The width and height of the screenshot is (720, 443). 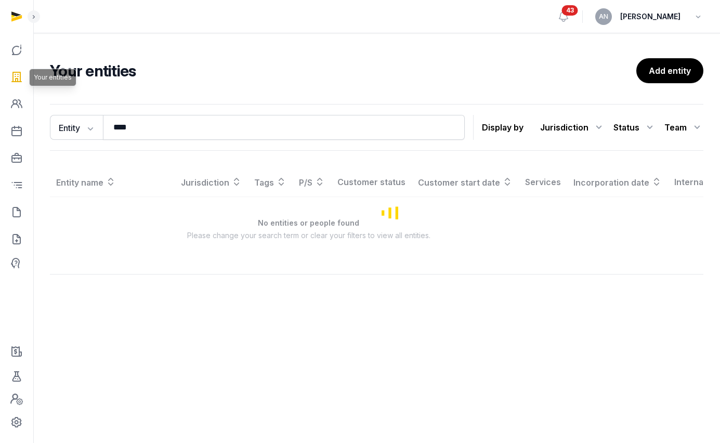 I want to click on a: Add entity, so click(x=670, y=71).